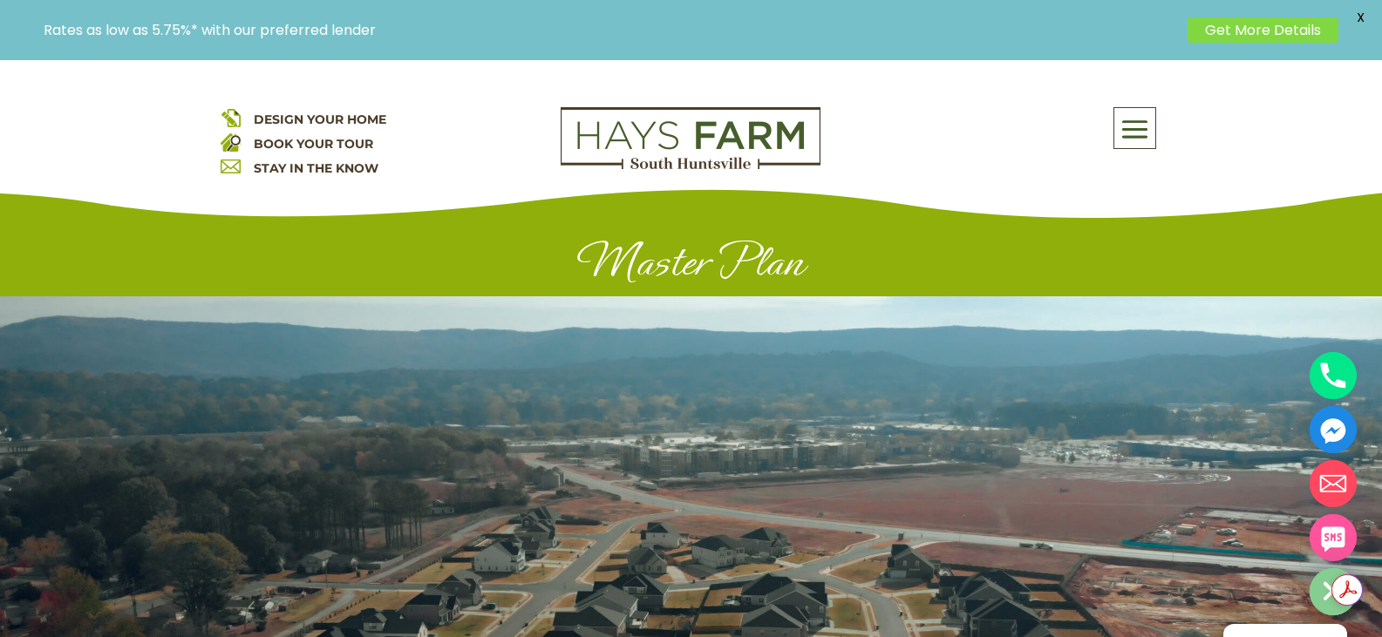 Image resolution: width=1382 pixels, height=637 pixels. What do you see at coordinates (1333, 430) in the screenshot?
I see `a: Facebook_Messenger` at bounding box center [1333, 430].